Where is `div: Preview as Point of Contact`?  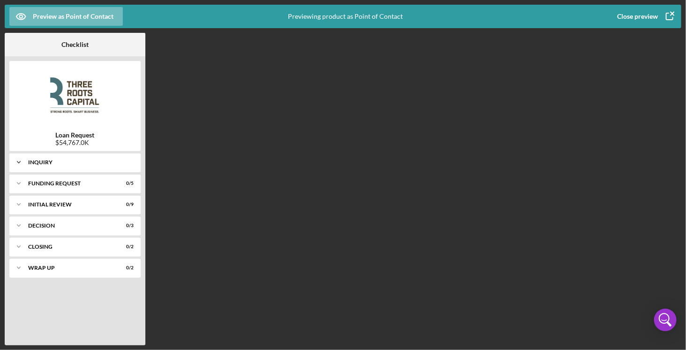
div: Preview as Point of Contact is located at coordinates (73, 16).